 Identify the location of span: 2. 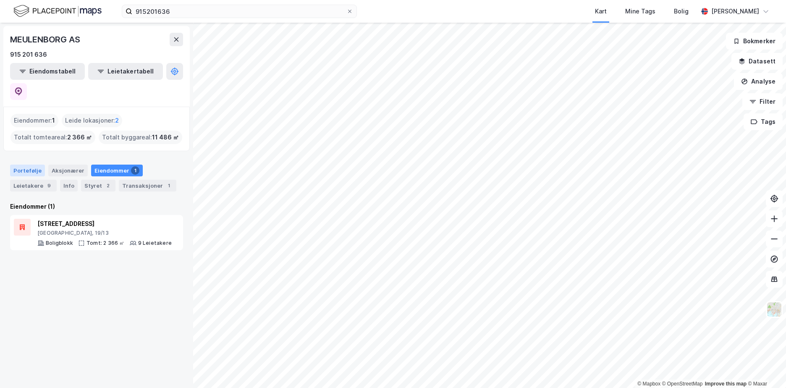
(117, 121).